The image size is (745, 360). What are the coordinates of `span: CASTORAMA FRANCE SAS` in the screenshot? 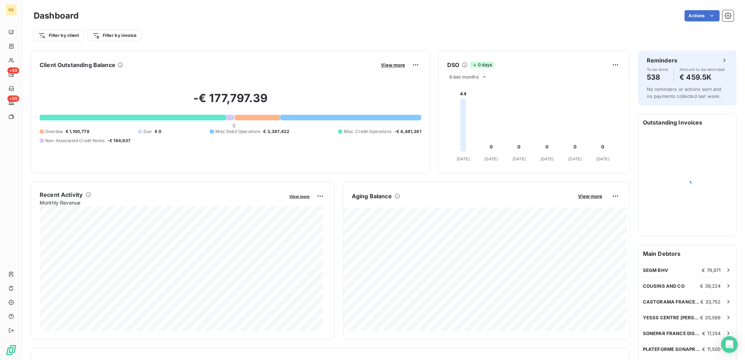 It's located at (672, 302).